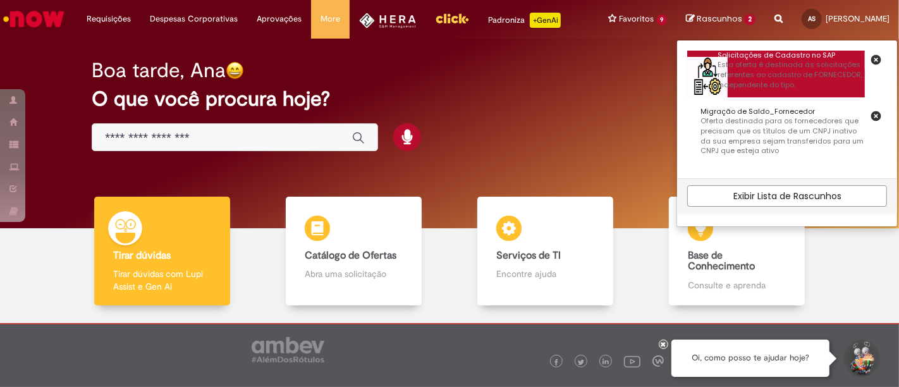 The height and width of the screenshot is (387, 899). I want to click on img: happy-face.png, so click(235, 70).